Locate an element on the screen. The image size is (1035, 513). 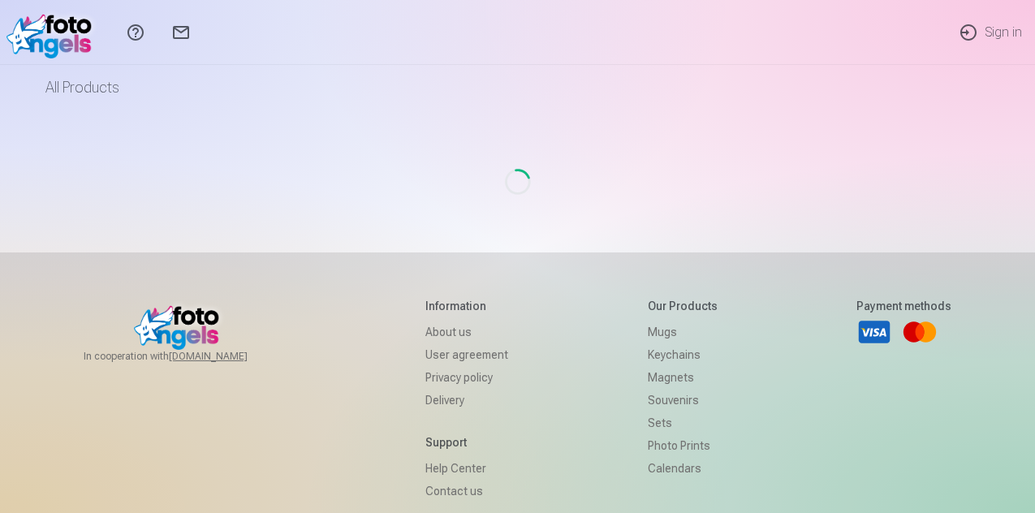
h5: Support is located at coordinates (467, 443).